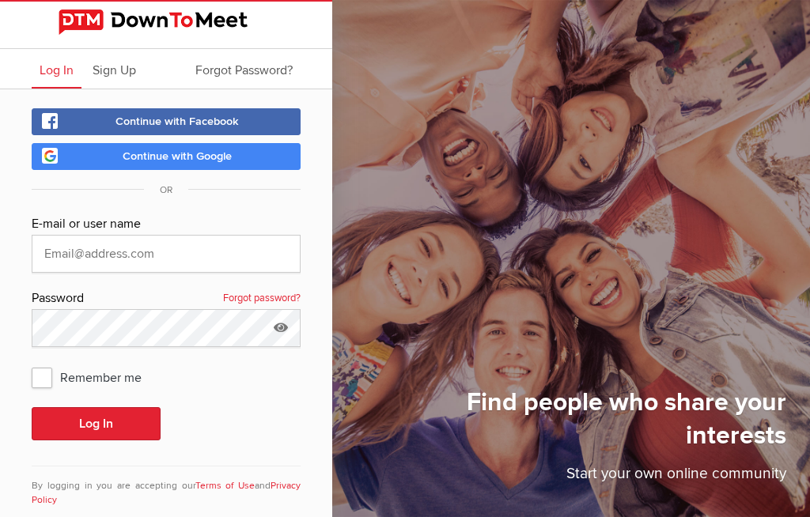 The width and height of the screenshot is (810, 517). What do you see at coordinates (177, 121) in the screenshot?
I see `span: Continue with Facebook` at bounding box center [177, 121].